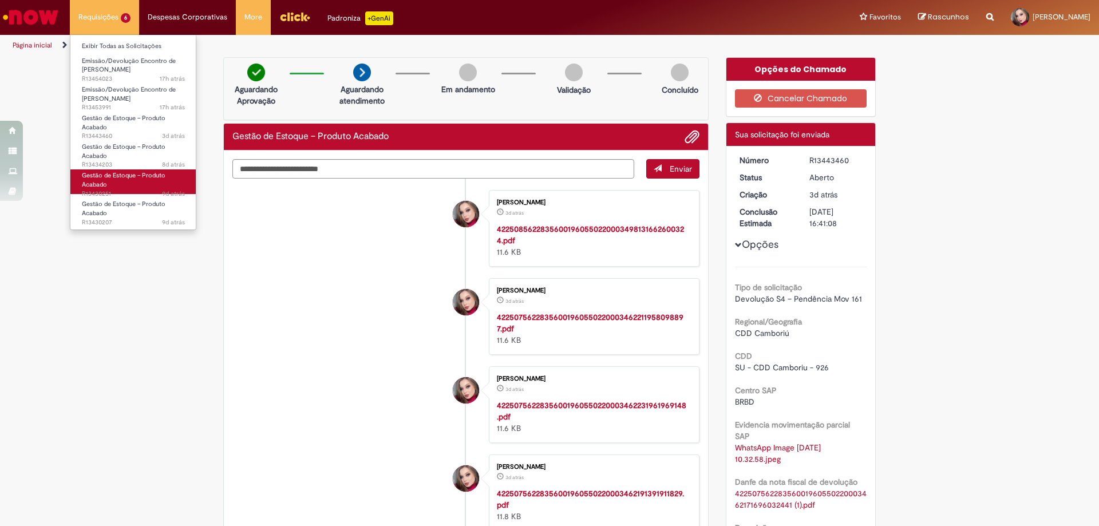 This screenshot has width=1099, height=526. Describe the element at coordinates (379, 18) in the screenshot. I see `p: +GenAi` at that location.